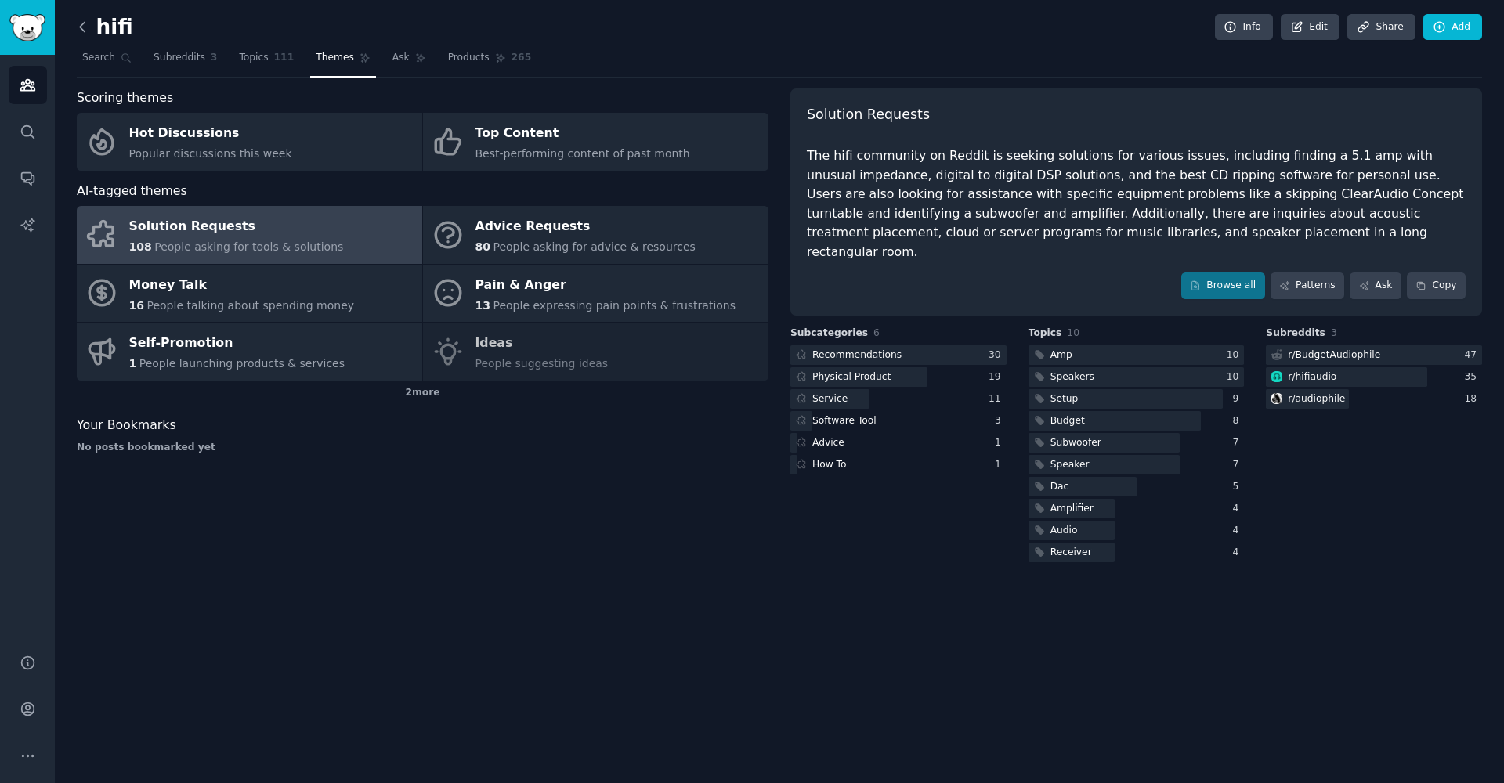 The width and height of the screenshot is (1504, 783). What do you see at coordinates (1374, 355) in the screenshot?
I see `a: r/BudgetAudiophile47` at bounding box center [1374, 355].